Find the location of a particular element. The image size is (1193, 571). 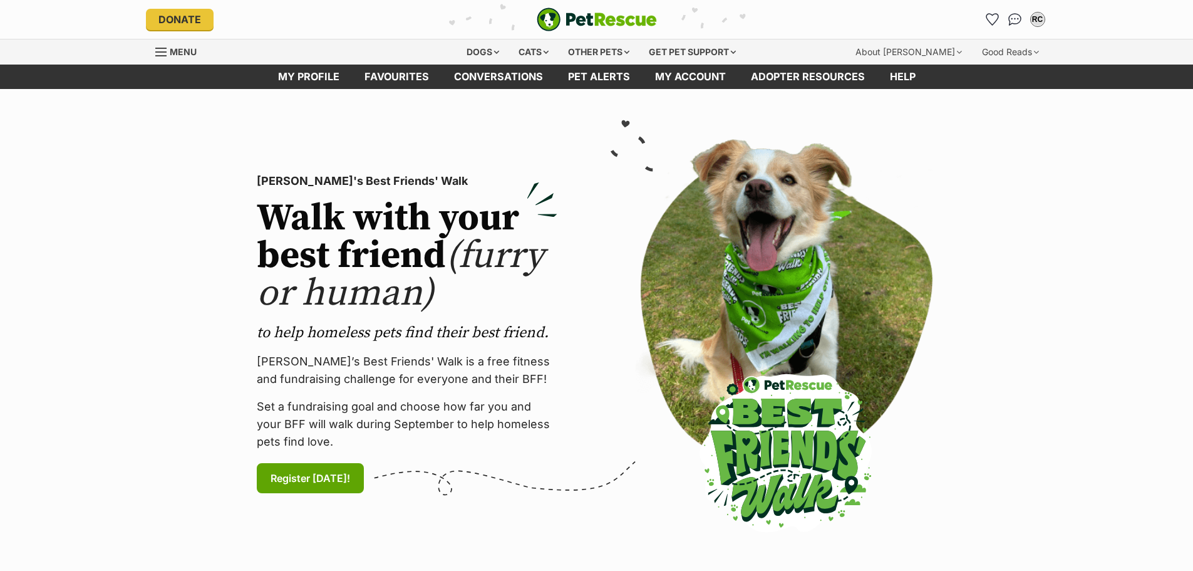

p: Set a fundraising goal and choose how far you and your BFF will walk during September to help hom... is located at coordinates (407, 424).